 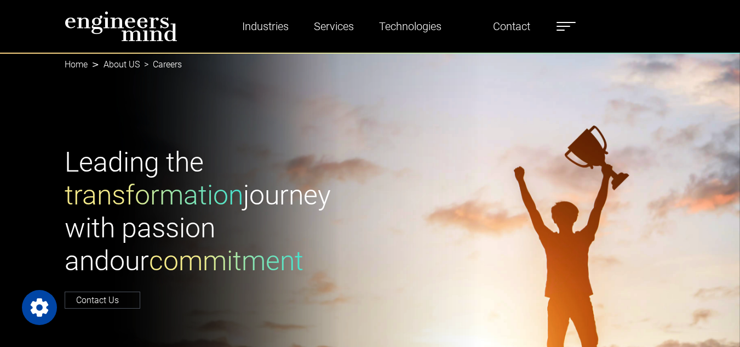 What do you see at coordinates (512, 26) in the screenshot?
I see `a: Contact` at bounding box center [512, 26].